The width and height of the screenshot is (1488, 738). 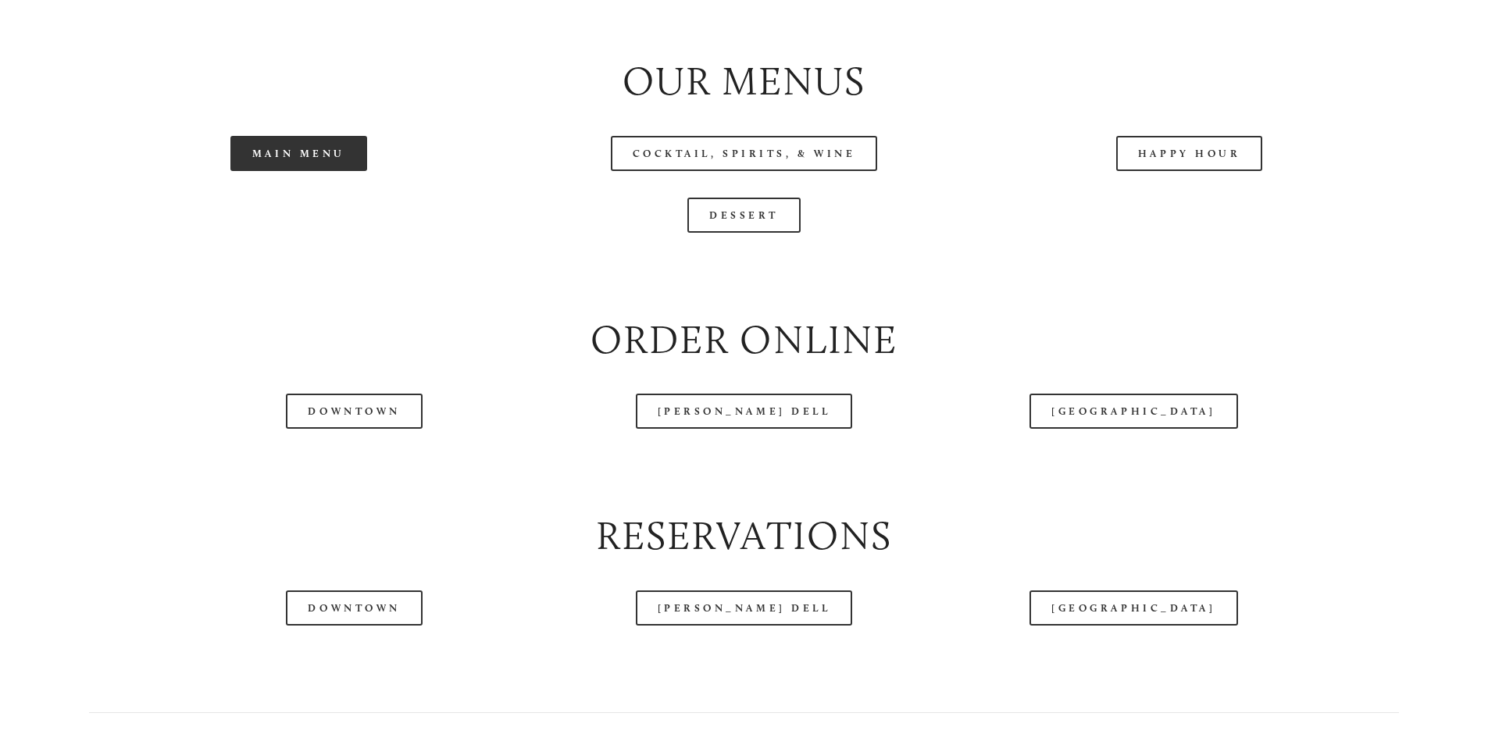 What do you see at coordinates (744, 153) in the screenshot?
I see `a: Cocktail, Spirits, & Wine` at bounding box center [744, 153].